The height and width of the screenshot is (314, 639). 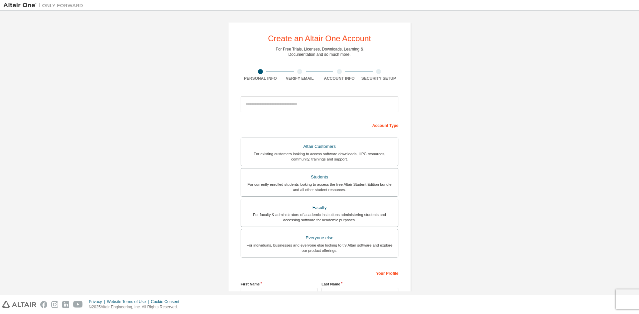 I want to click on div: Create an Altair One Account, so click(x=319, y=39).